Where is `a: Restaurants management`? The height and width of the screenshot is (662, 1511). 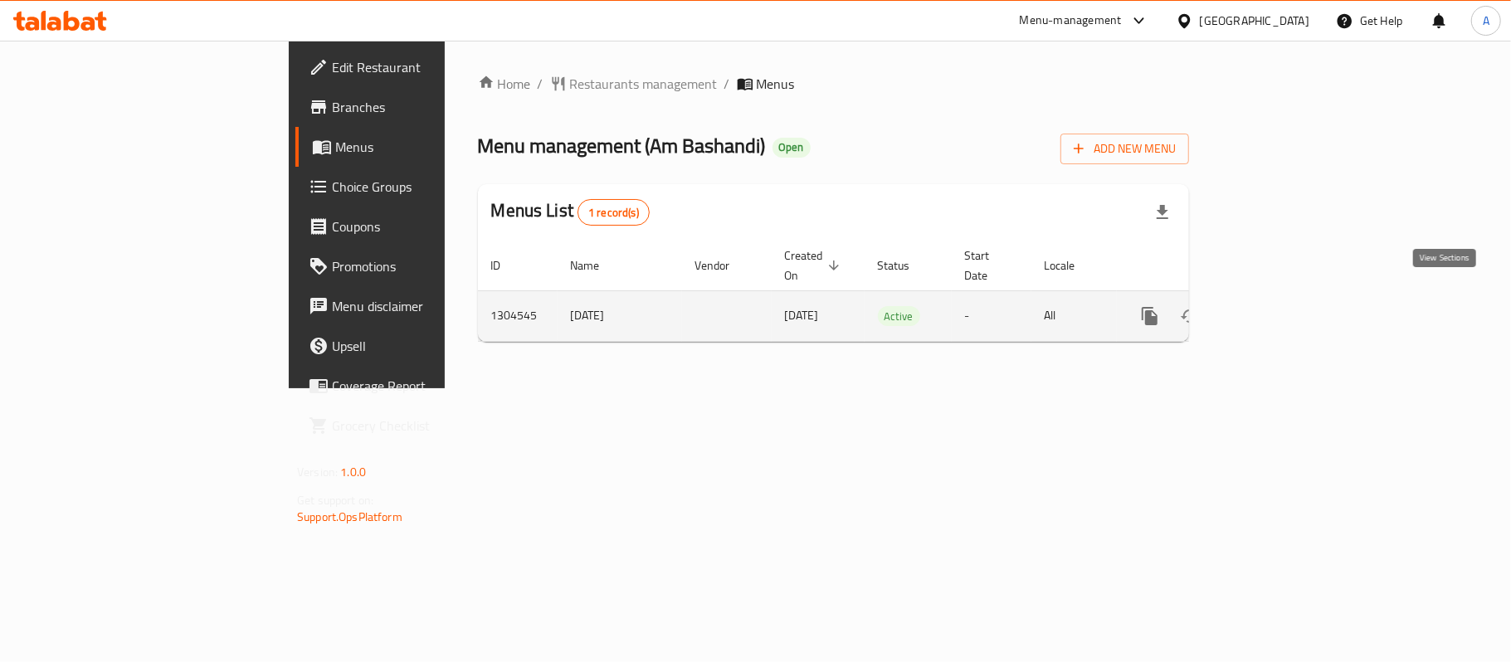 a: Restaurants management is located at coordinates (634, 84).